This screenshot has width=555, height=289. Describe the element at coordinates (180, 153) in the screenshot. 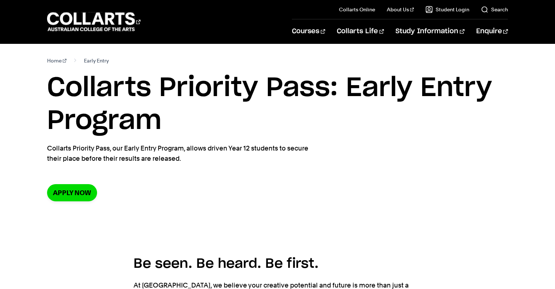

I see `p: Collarts Priority Pass, our Early Entry Program, allows driven Year 12 students to secure their p...` at that location.